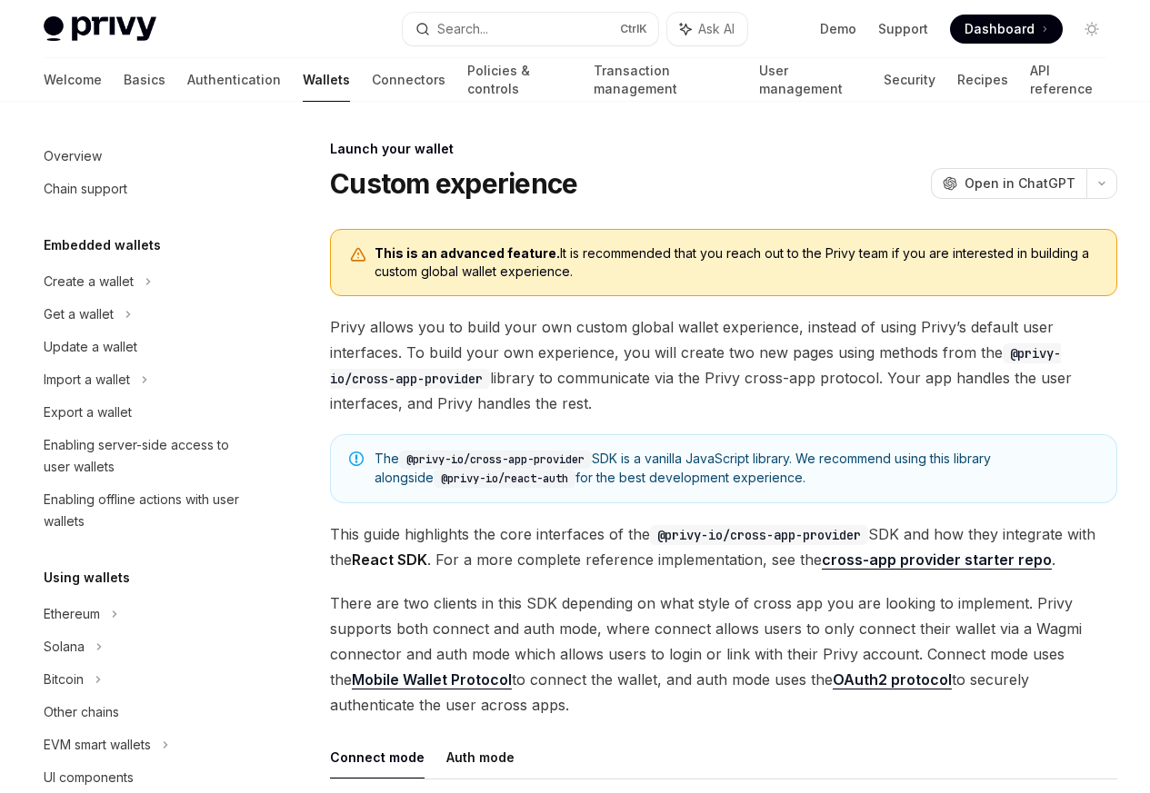 This screenshot has height=793, width=1150. What do you see at coordinates (90, 347) in the screenshot?
I see `div: Update a wallet` at bounding box center [90, 347].